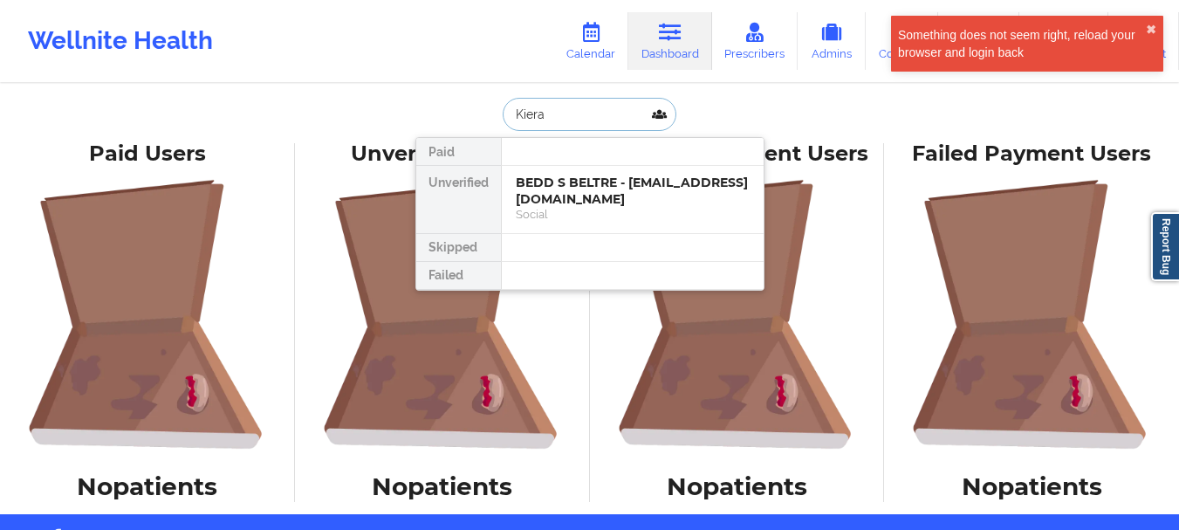 Image resolution: width=1179 pixels, height=530 pixels. I want to click on div: Failed Payment Users, so click(1032, 154).